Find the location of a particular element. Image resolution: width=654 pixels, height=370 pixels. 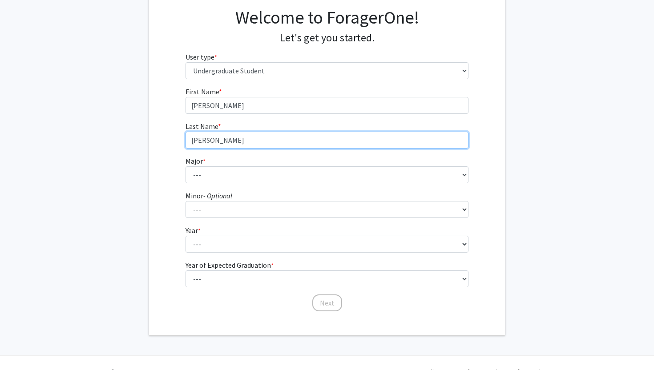

label: Year is located at coordinates (193, 231).